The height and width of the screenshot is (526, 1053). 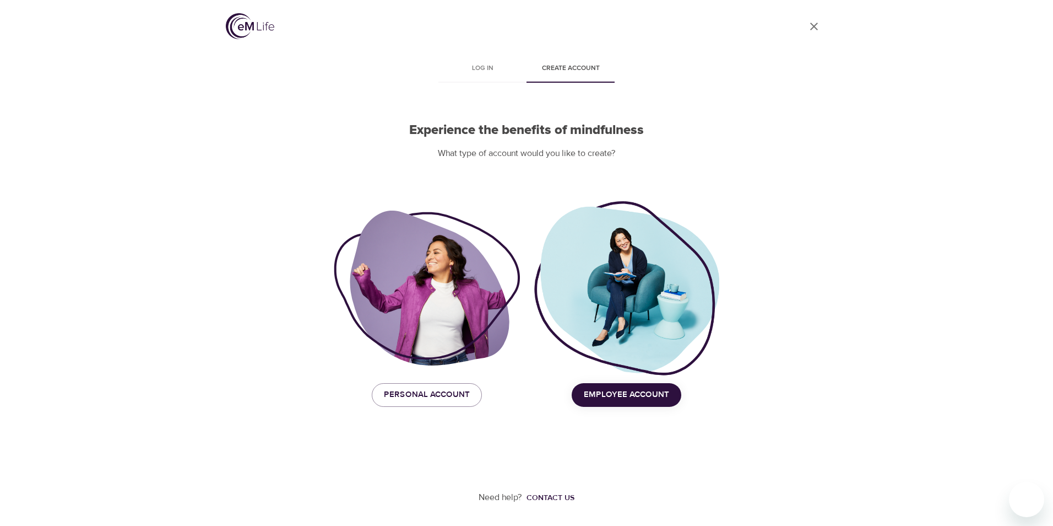 I want to click on span: Log in, so click(x=483, y=68).